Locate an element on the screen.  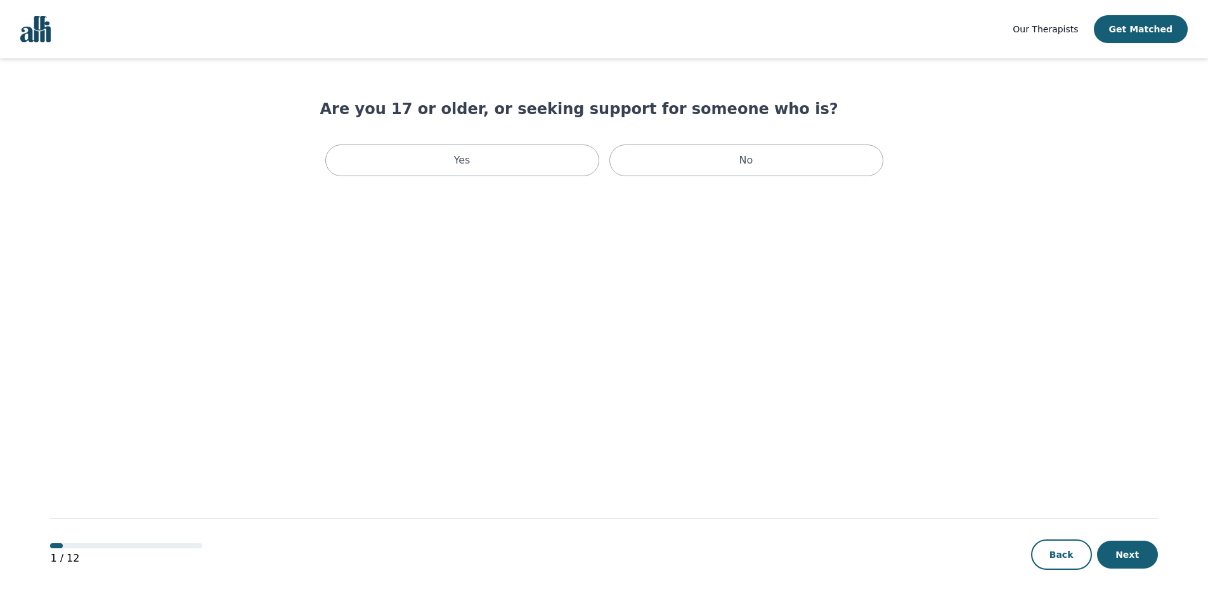
button: Back is located at coordinates (1062, 555).